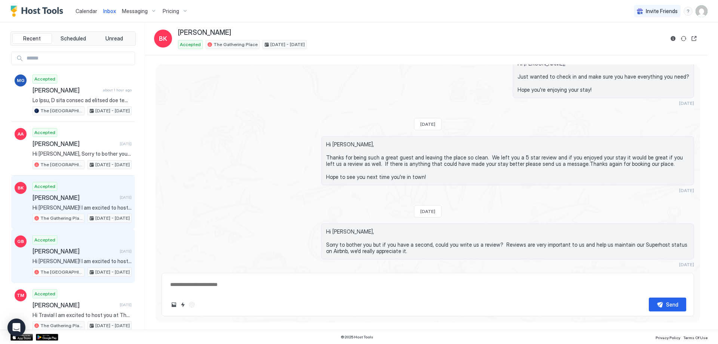  What do you see at coordinates (117, 90) in the screenshot?
I see `span: about 1 hour ago` at bounding box center [117, 90].